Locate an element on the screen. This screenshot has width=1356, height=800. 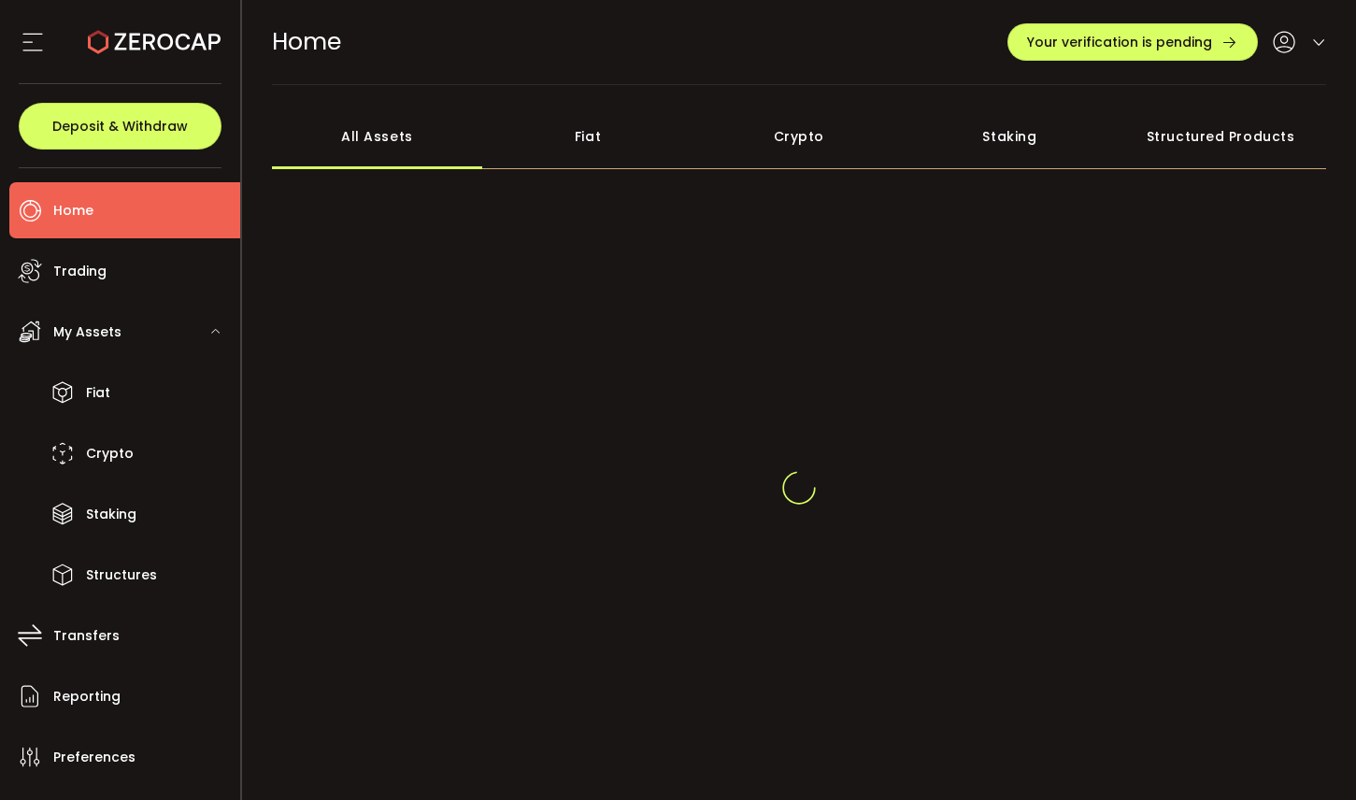
button: Deposit & Withdraw is located at coordinates (120, 126).